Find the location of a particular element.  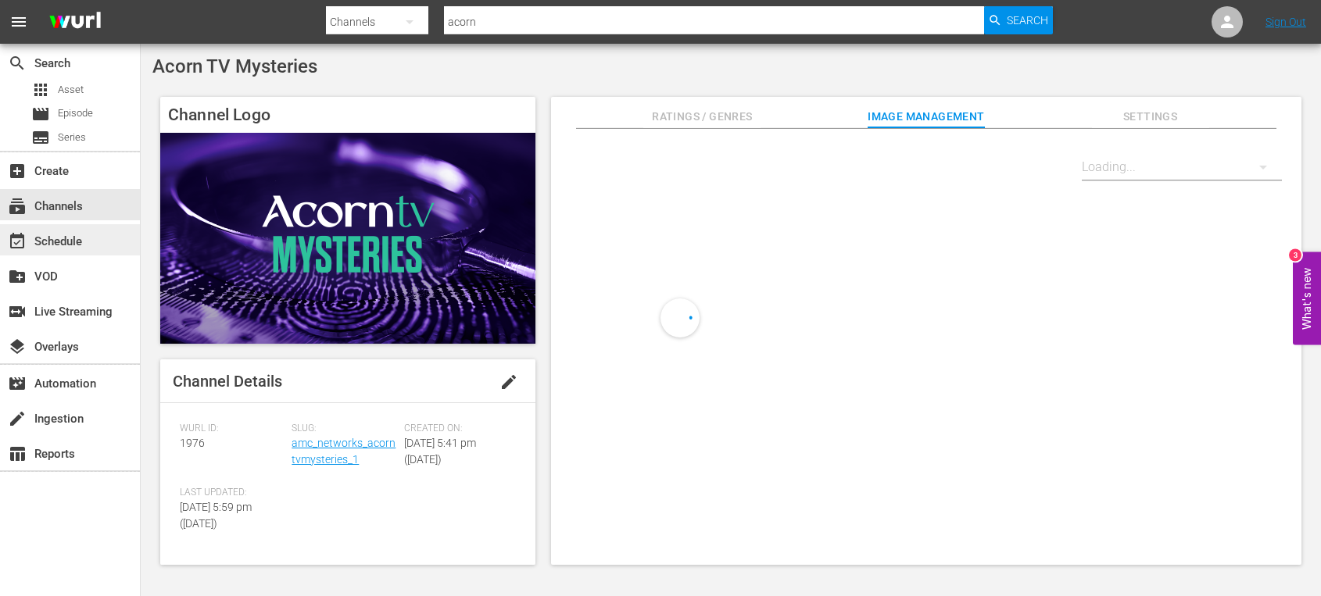

span: Image Management is located at coordinates (926, 116).